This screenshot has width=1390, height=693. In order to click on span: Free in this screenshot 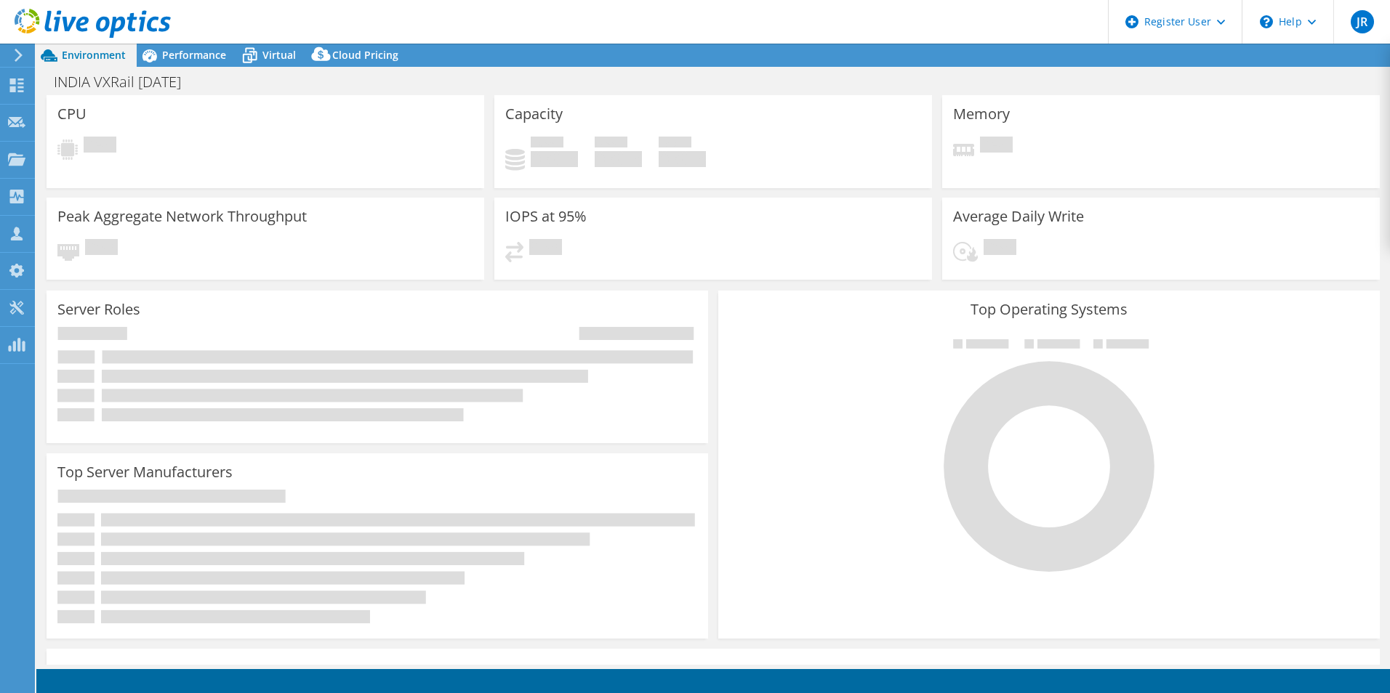, I will do `click(611, 144)`.